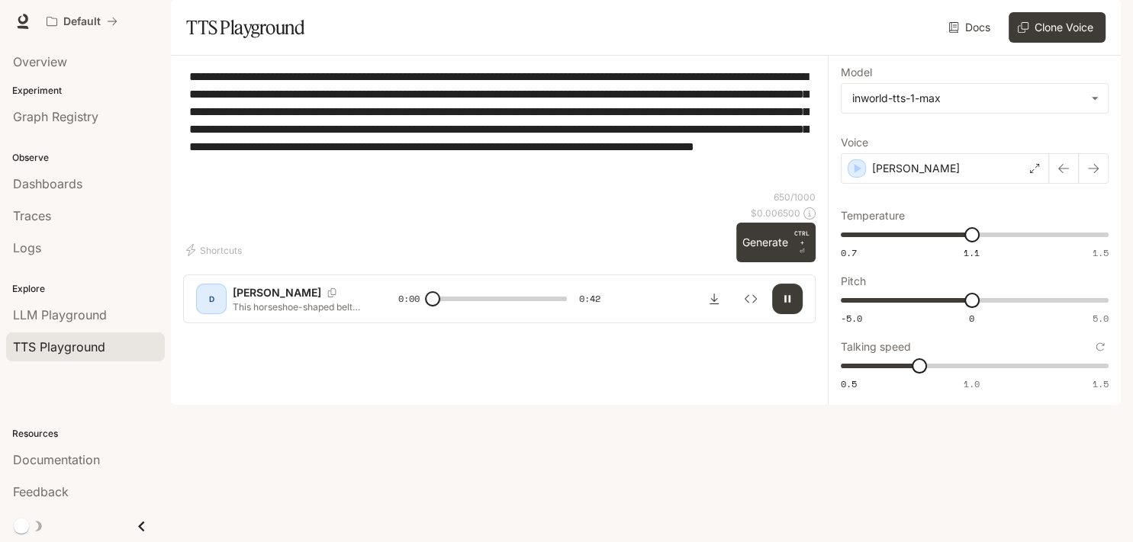  Describe the element at coordinates (1056, 27) in the screenshot. I see `button: Clone Voice` at that location.